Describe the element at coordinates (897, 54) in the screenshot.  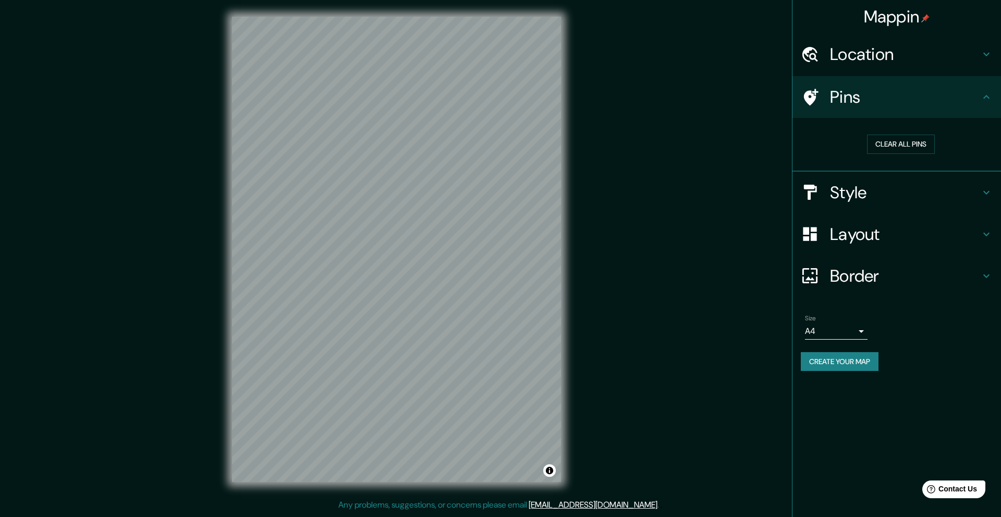
I see `div: Location` at that location.